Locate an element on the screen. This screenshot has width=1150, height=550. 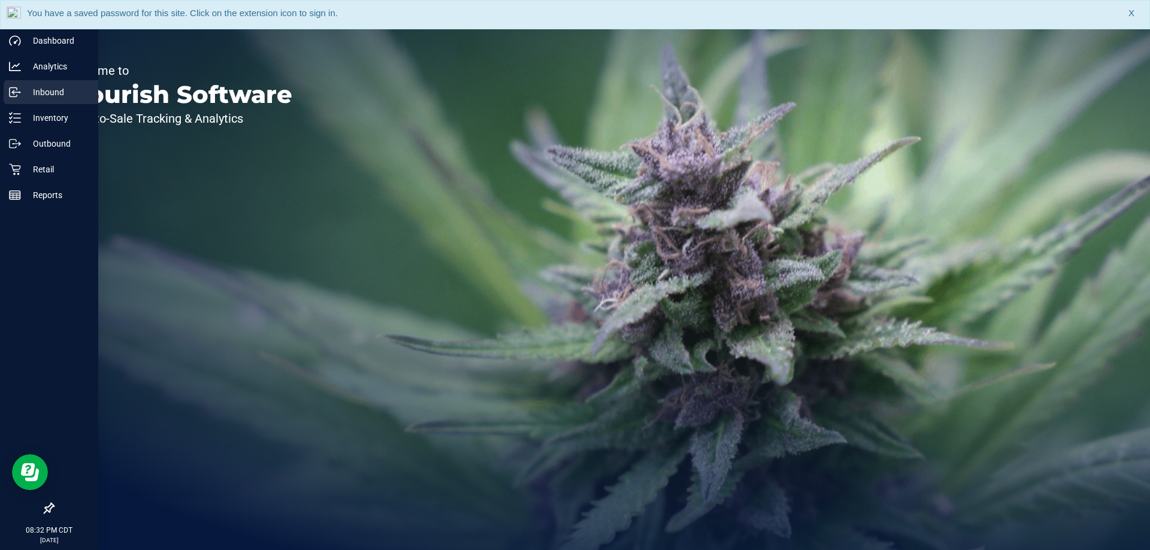
inline-svg: Retail is located at coordinates (15, 169).